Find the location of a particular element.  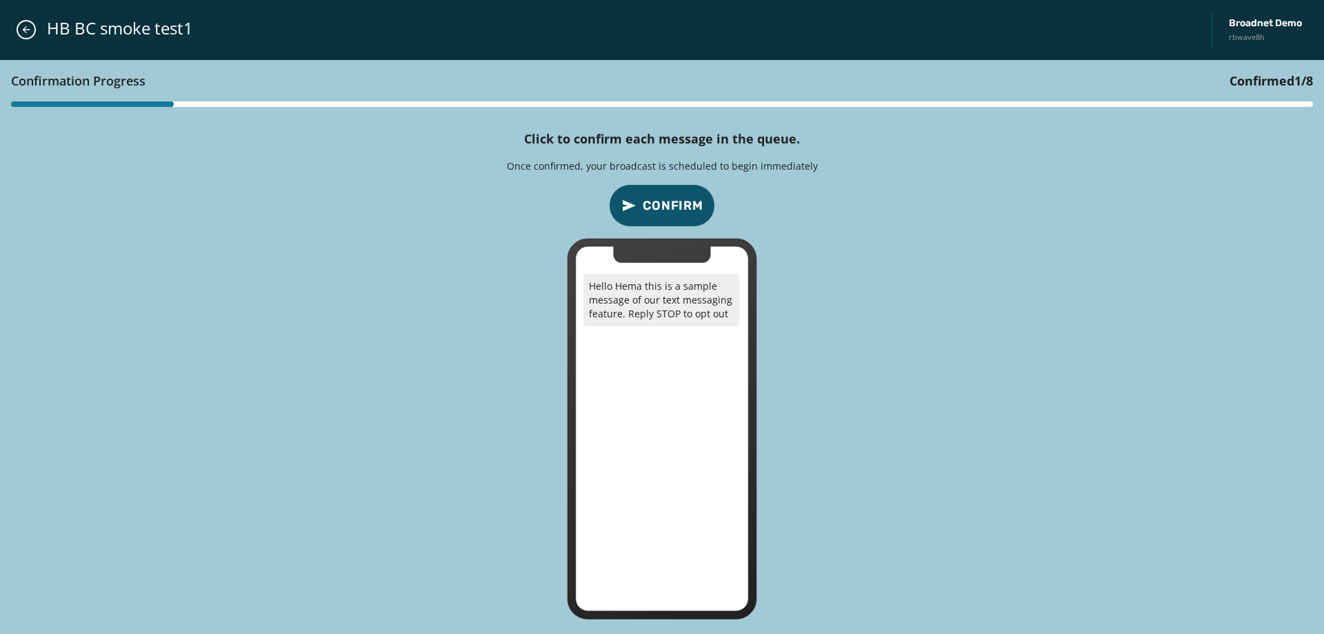

span: rbwave8h is located at coordinates (1265, 37).